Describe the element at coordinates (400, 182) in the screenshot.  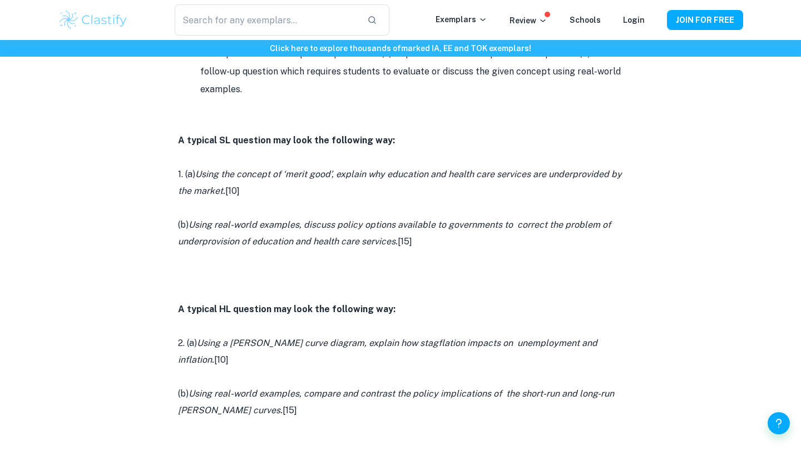
I see `i: Using the concept of ‘merit good’, explain why education and health care services are underprovid...` at that location.